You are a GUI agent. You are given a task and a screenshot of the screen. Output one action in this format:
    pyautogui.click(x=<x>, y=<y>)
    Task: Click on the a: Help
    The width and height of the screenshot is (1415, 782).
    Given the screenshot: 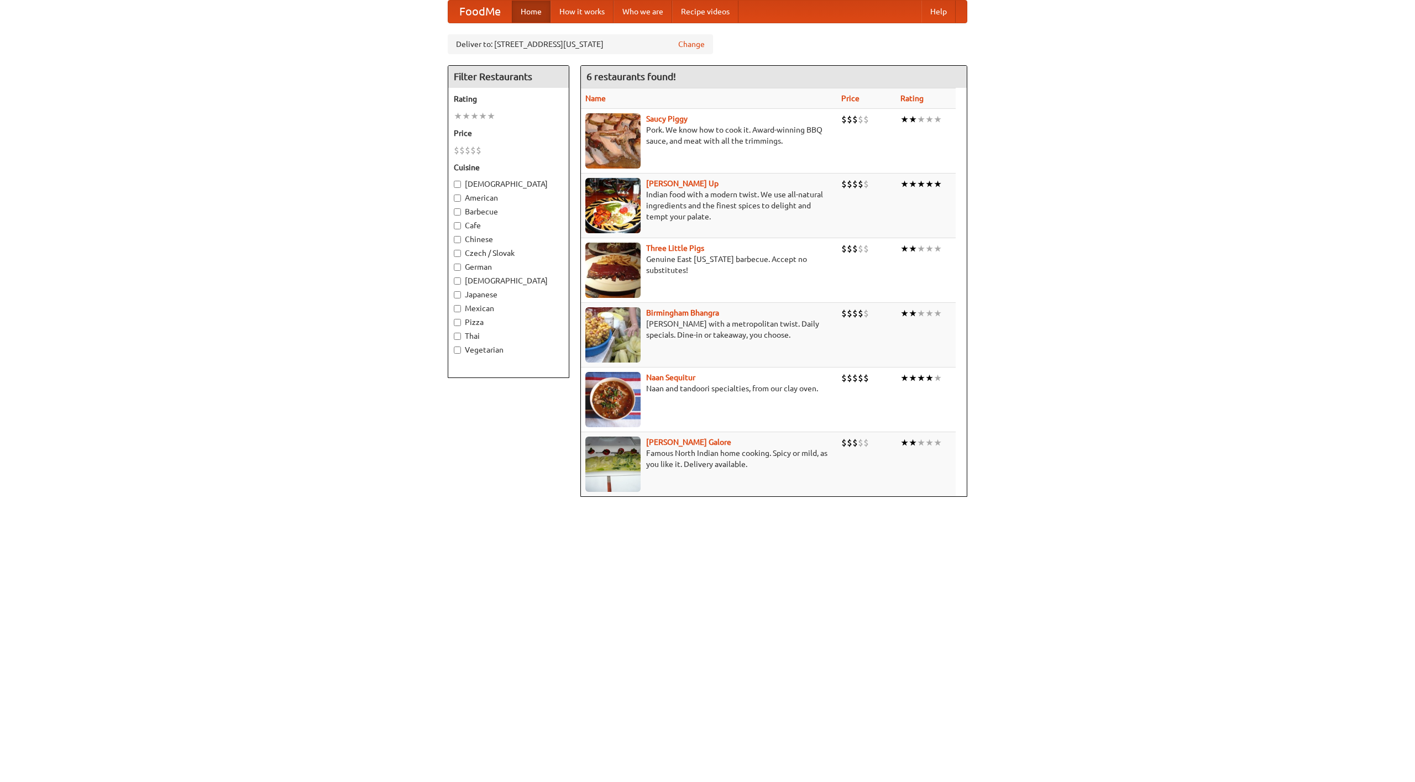 What is the action you would take?
    pyautogui.click(x=939, y=12)
    